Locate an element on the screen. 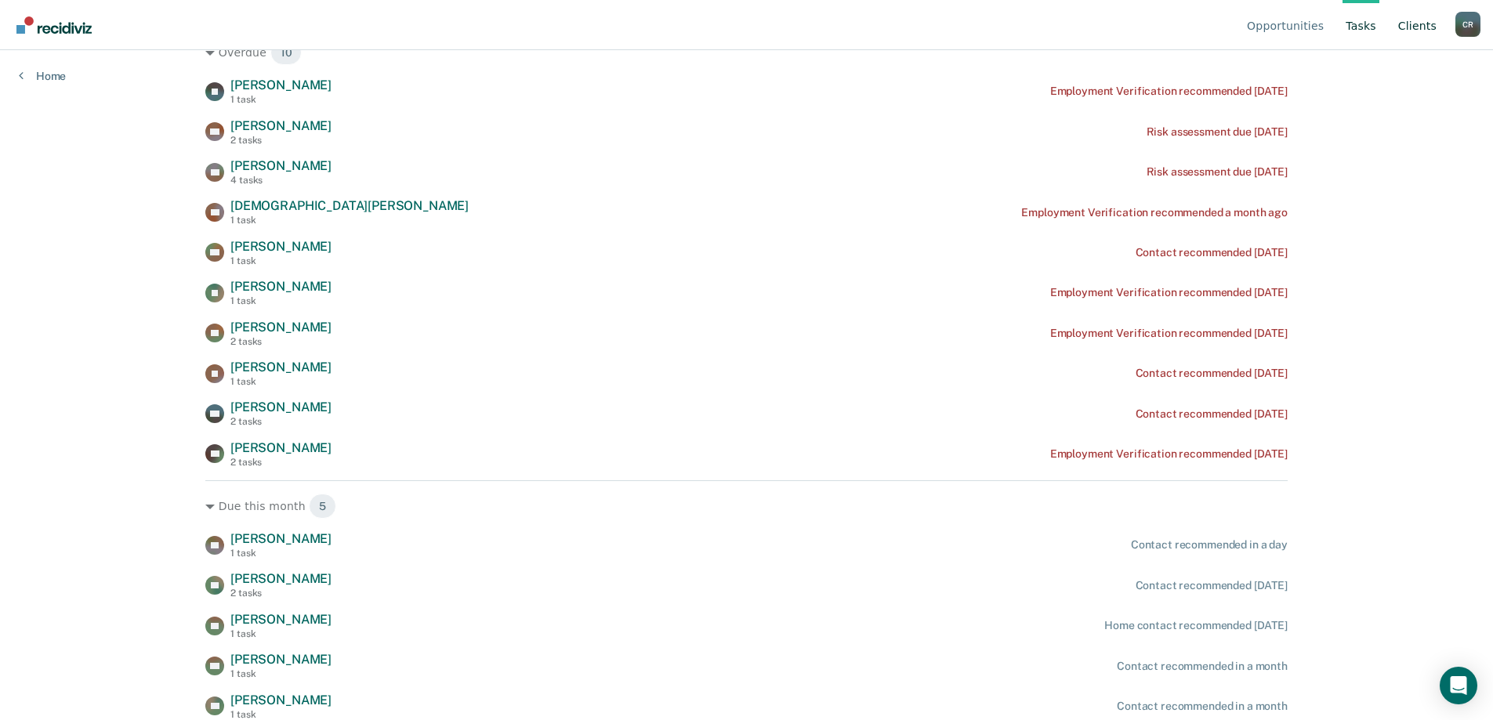  span: 5 is located at coordinates (322, 506).